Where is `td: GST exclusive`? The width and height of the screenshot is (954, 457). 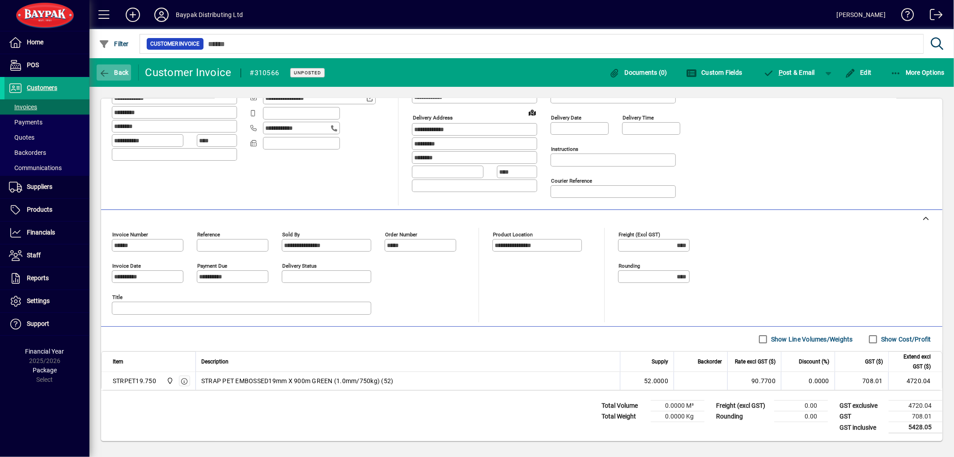 td: GST exclusive is located at coordinates (862, 406).